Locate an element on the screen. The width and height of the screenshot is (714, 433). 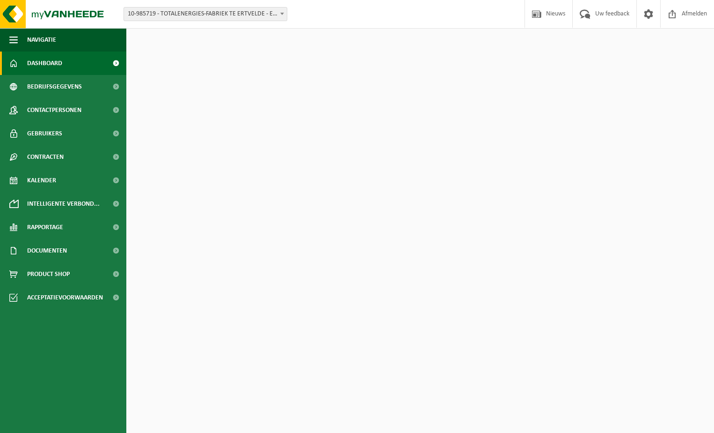
span: Contactpersonen is located at coordinates (54, 110).